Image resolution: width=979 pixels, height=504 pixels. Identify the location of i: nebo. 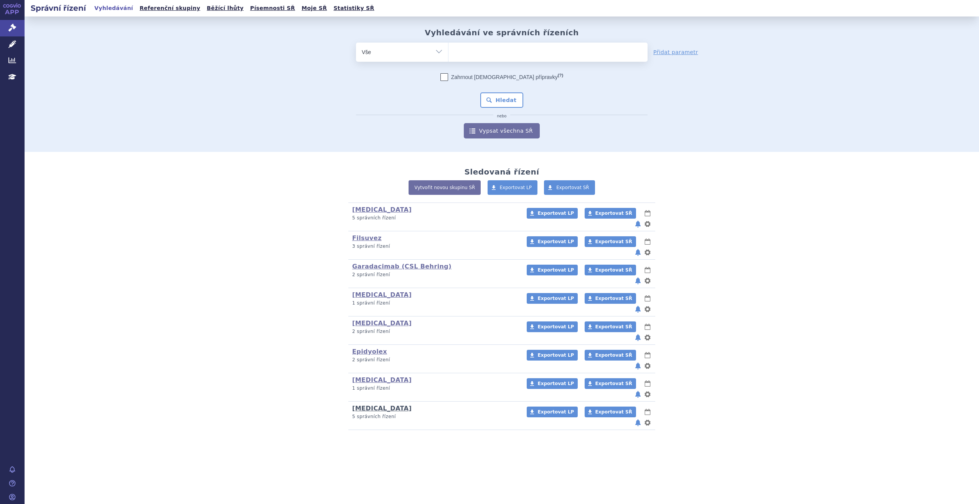
(502, 116).